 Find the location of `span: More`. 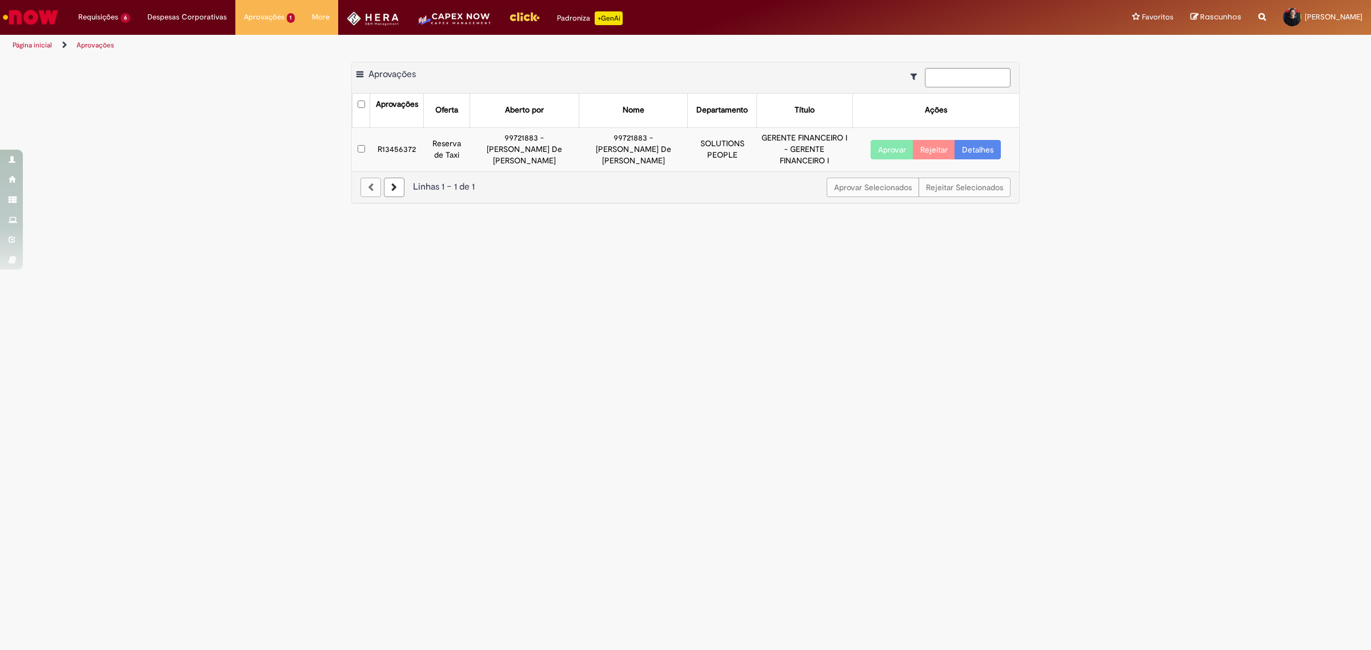

span: More is located at coordinates (320, 17).